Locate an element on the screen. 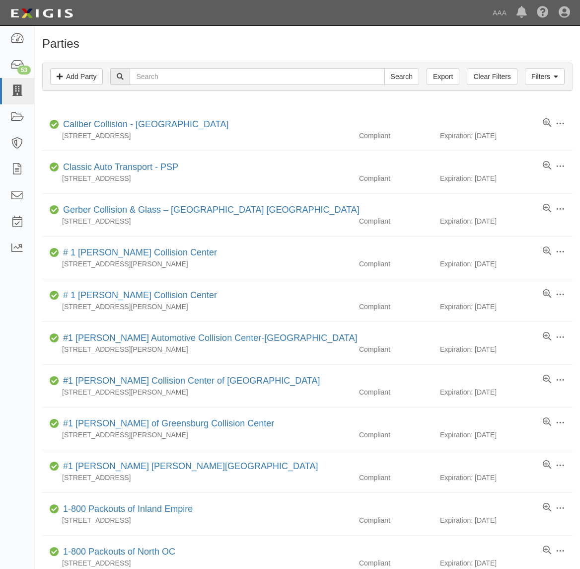 Image resolution: width=580 pixels, height=569 pixels. div: #1 Cochran Automotive Collision Center-Monroeville is located at coordinates (208, 338).